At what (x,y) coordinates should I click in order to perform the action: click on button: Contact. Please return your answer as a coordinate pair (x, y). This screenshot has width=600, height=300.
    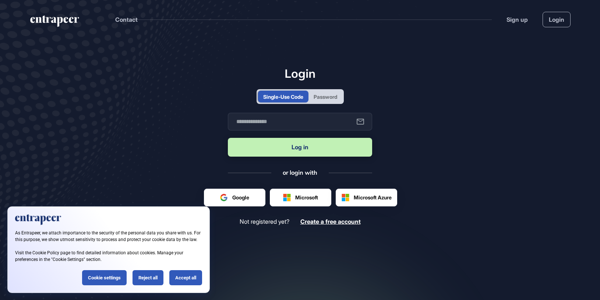
    Looking at the image, I should click on (126, 20).